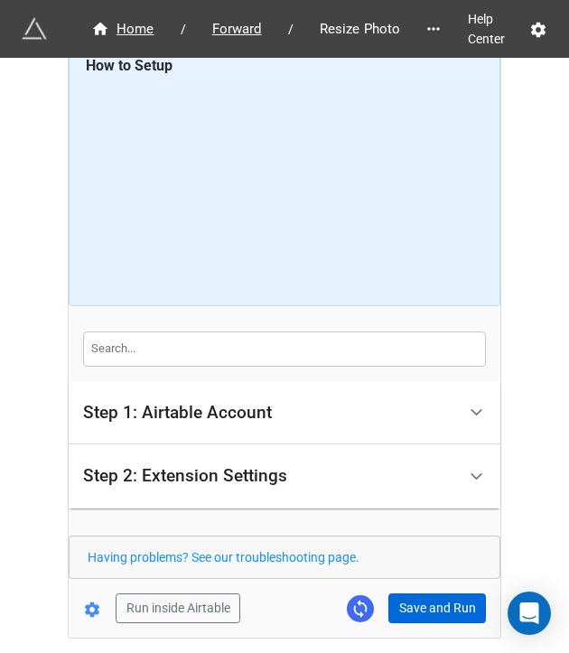  What do you see at coordinates (437, 609) in the screenshot?
I see `button: Save and Run` at bounding box center [437, 609].